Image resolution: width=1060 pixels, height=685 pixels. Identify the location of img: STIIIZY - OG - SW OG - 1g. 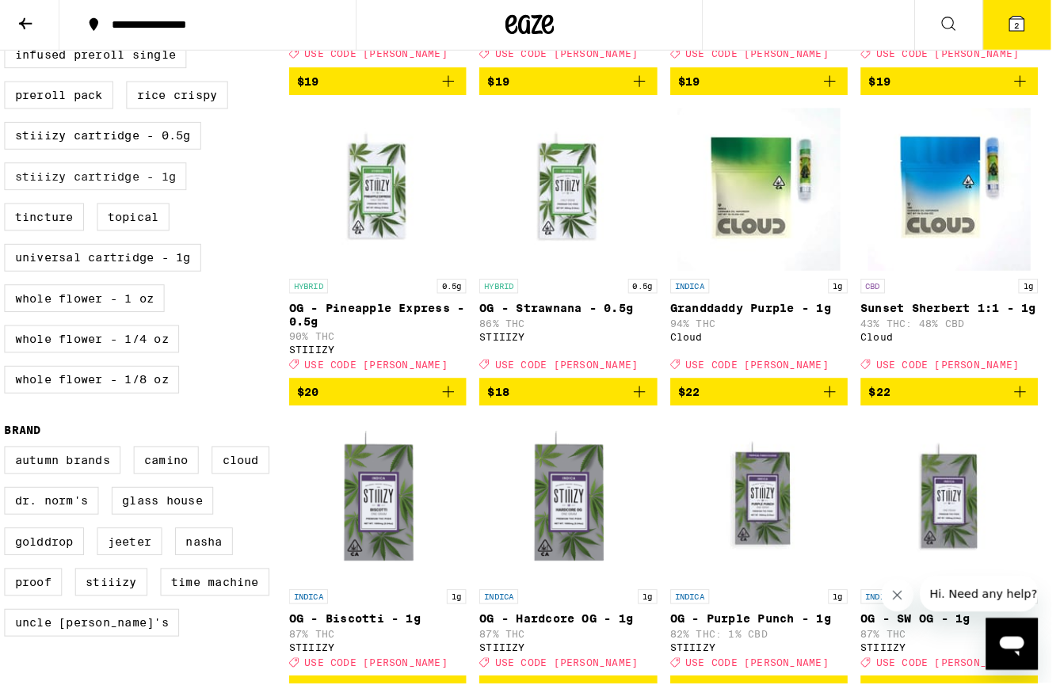
(933, 489).